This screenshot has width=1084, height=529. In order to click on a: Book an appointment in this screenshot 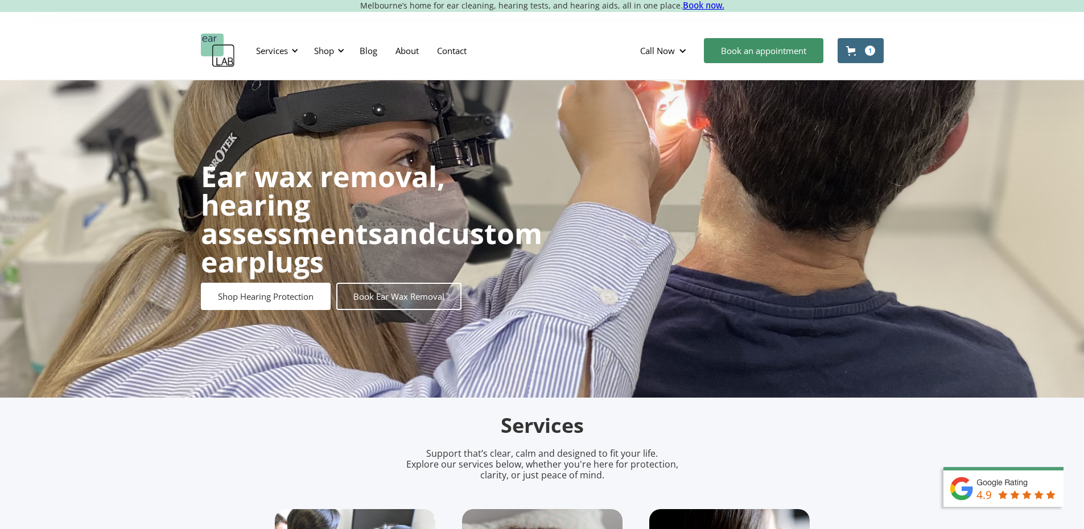, I will do `click(764, 51)`.